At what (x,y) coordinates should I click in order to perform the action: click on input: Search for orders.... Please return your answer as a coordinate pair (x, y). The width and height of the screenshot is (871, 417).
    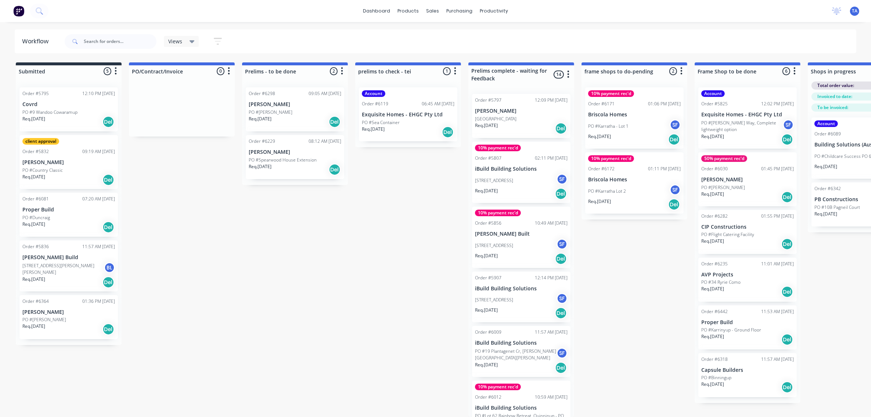
    Looking at the image, I should click on (120, 42).